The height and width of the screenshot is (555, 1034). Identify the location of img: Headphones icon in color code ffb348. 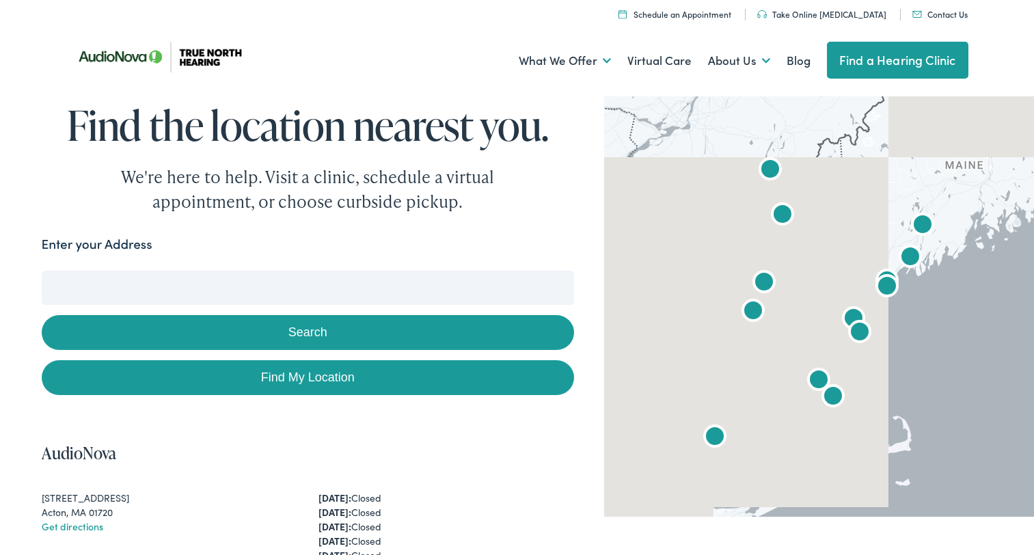
(762, 14).